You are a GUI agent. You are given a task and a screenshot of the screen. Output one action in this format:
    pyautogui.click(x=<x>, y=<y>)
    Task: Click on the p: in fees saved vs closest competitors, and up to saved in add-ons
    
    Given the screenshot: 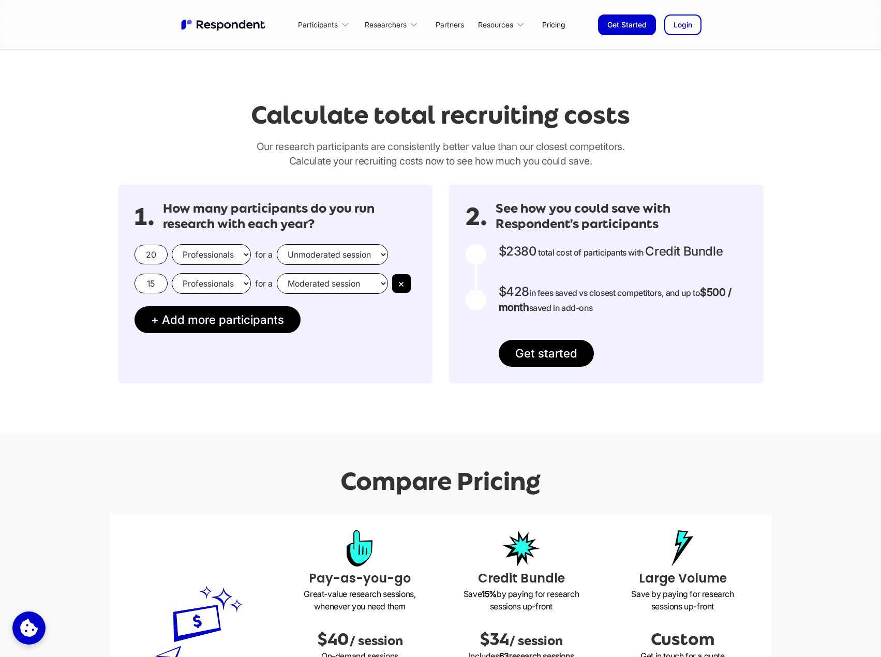 What is the action you would take?
    pyautogui.click(x=623, y=299)
    